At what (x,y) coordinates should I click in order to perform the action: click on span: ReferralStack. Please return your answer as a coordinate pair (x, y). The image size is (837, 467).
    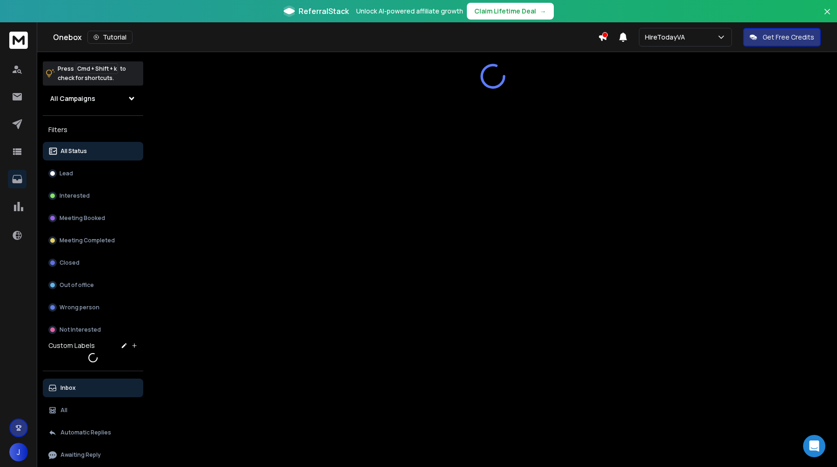
    Looking at the image, I should click on (324, 11).